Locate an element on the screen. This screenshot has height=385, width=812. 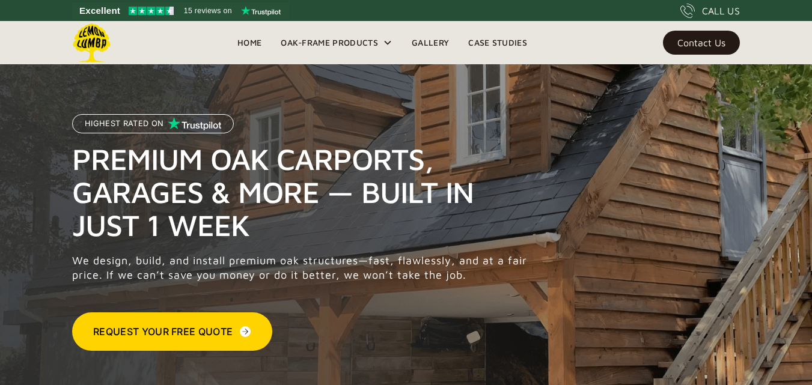
a: Contact Us is located at coordinates (701, 43).